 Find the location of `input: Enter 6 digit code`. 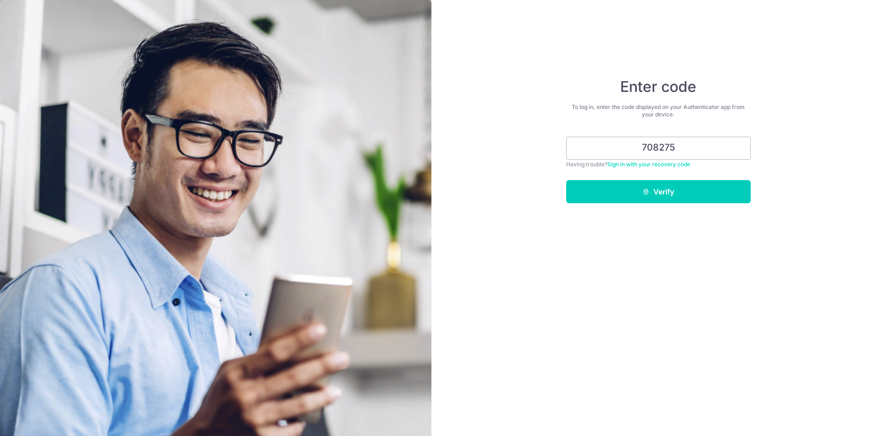

input: Enter 6 digit code is located at coordinates (658, 148).